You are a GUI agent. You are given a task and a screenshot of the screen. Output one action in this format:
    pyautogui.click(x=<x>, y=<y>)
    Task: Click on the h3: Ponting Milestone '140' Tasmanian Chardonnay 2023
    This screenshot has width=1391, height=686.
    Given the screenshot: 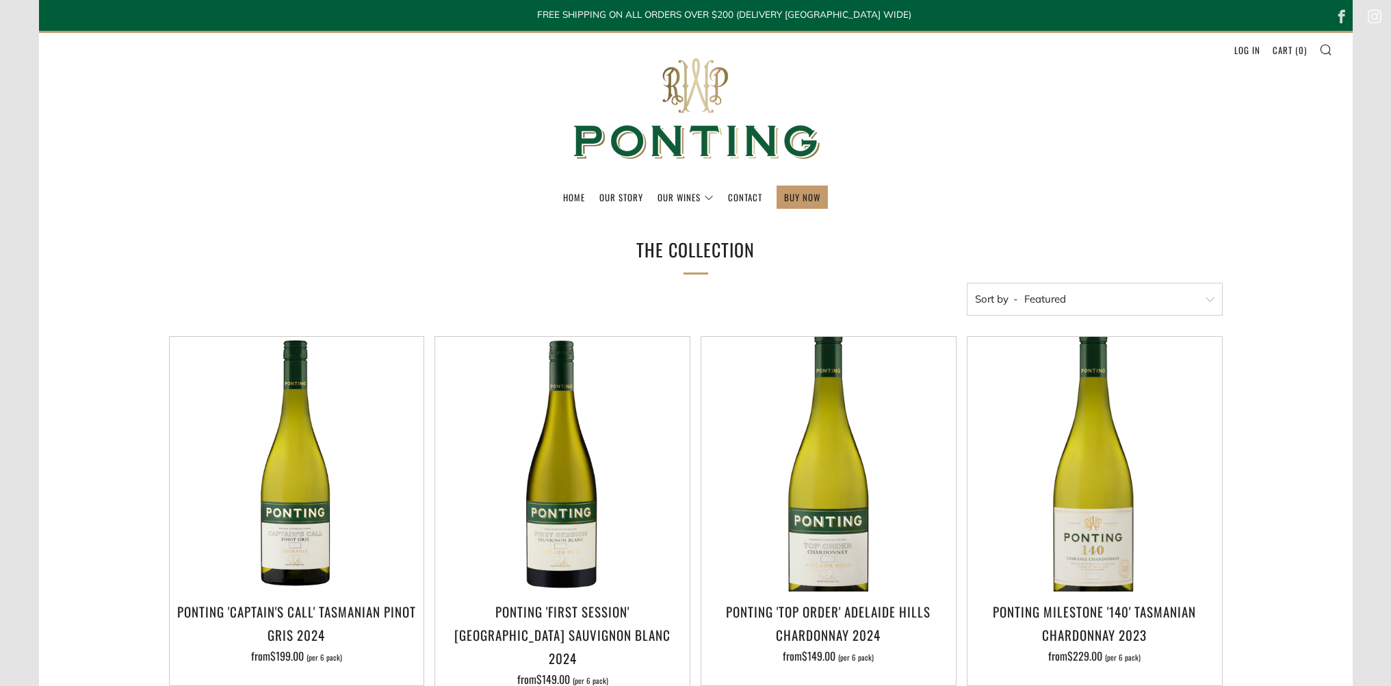 What is the action you would take?
    pyautogui.click(x=1095, y=623)
    